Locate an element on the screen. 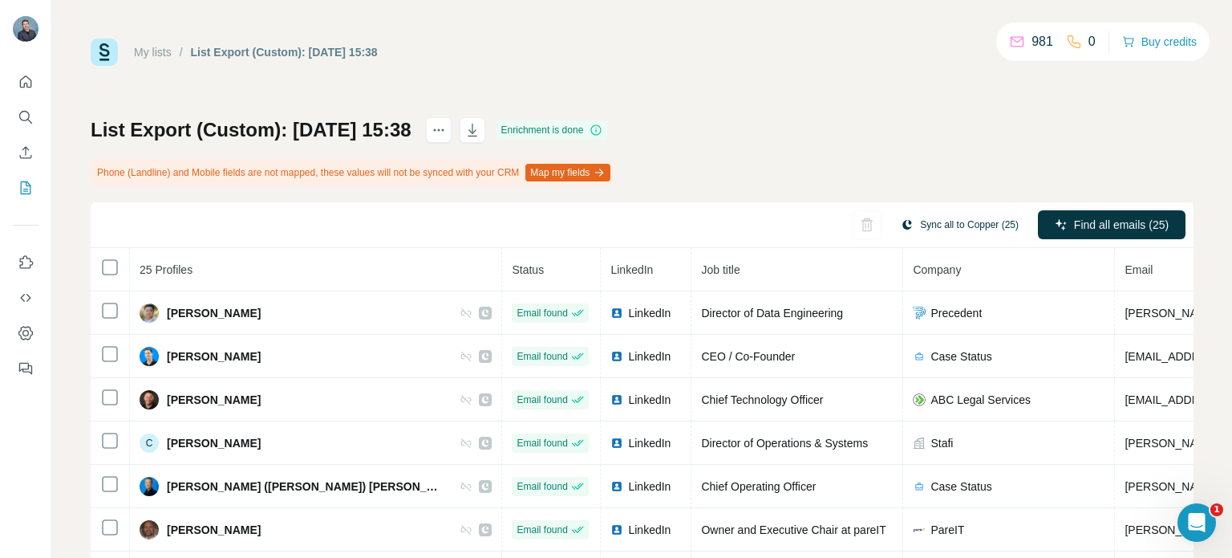  span: 1 is located at coordinates (1217, 509).